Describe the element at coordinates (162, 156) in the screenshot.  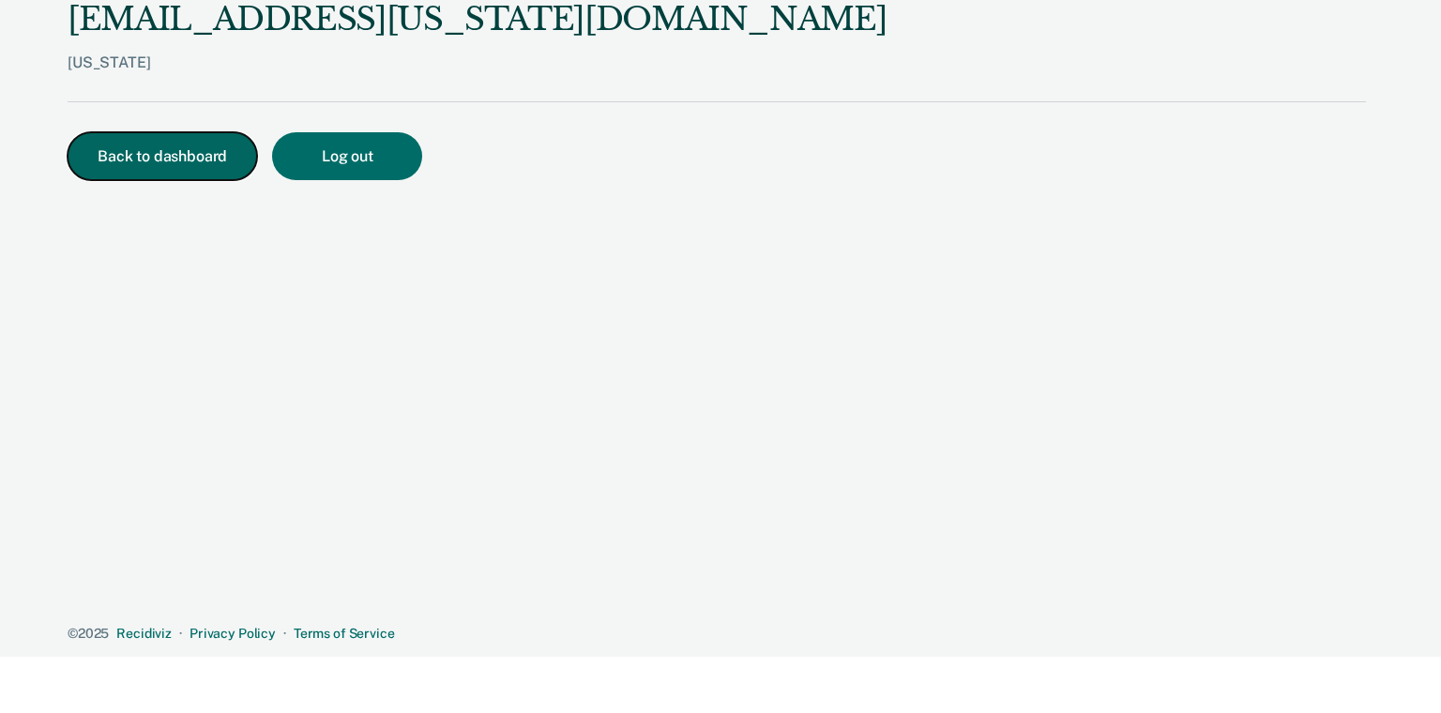
I see `button: Back to dashboard` at that location.